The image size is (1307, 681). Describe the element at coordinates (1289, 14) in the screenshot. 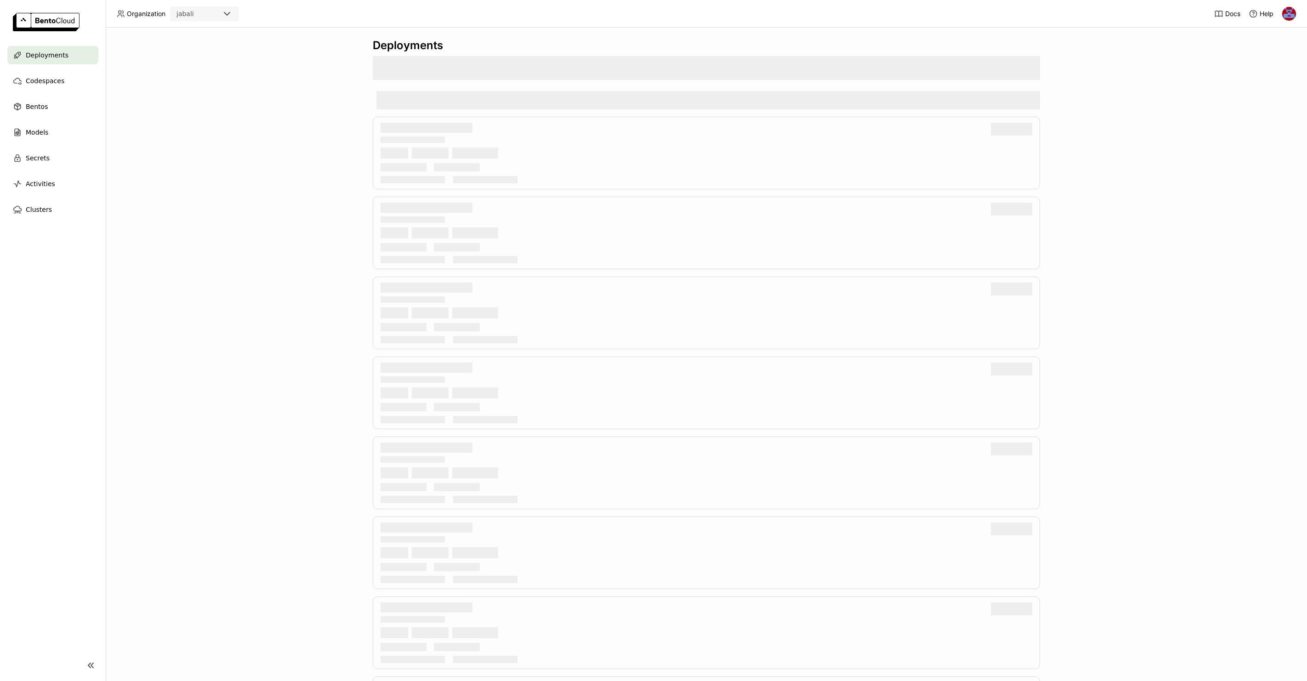

I see `img: Jhonatan Oliveira` at that location.